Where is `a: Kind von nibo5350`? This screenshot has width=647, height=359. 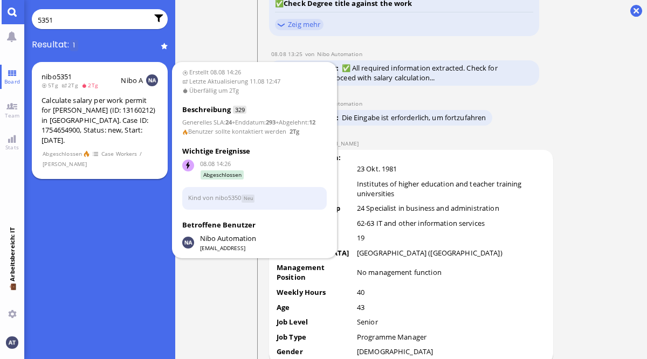 a: Kind von nibo5350 is located at coordinates (215, 197).